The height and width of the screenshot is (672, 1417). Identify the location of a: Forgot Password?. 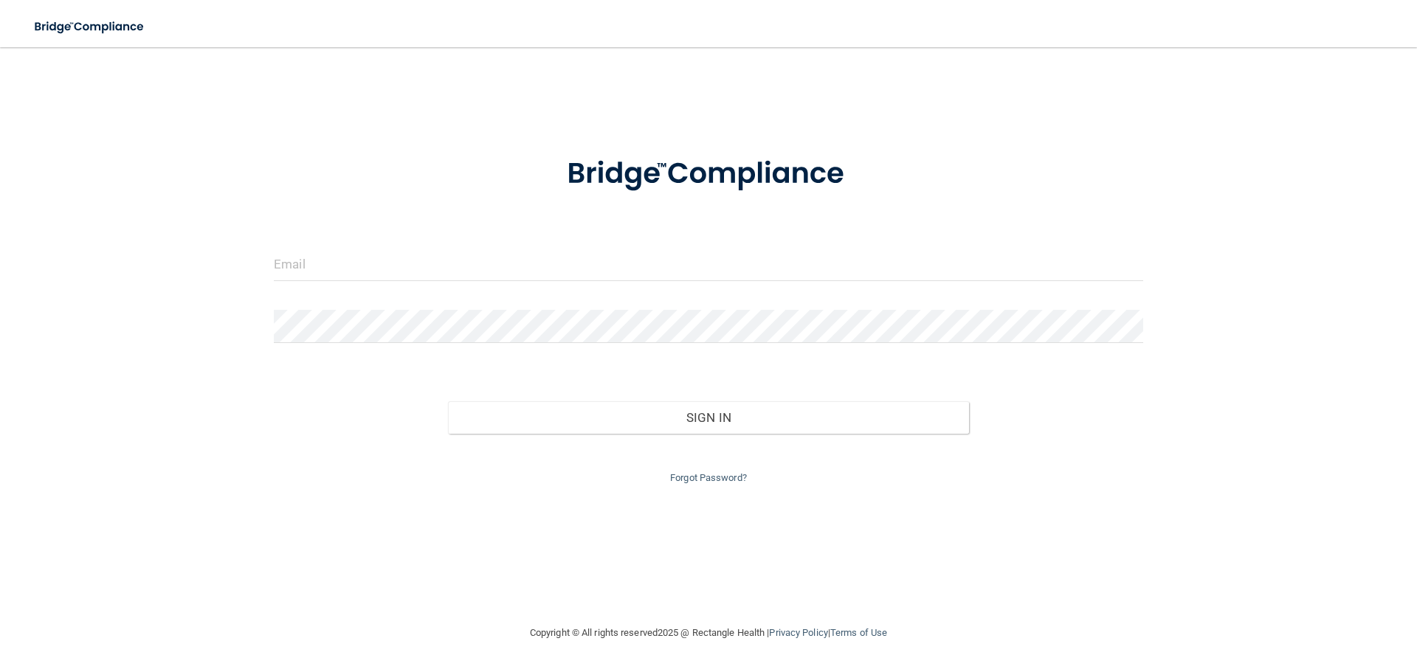
(708, 477).